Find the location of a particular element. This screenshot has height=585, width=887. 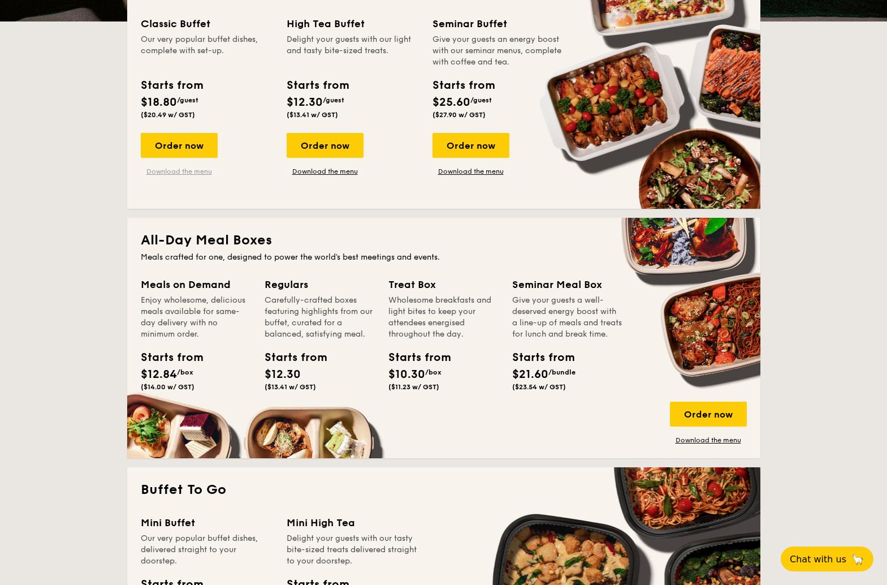

span: $21.60 is located at coordinates (530, 374).